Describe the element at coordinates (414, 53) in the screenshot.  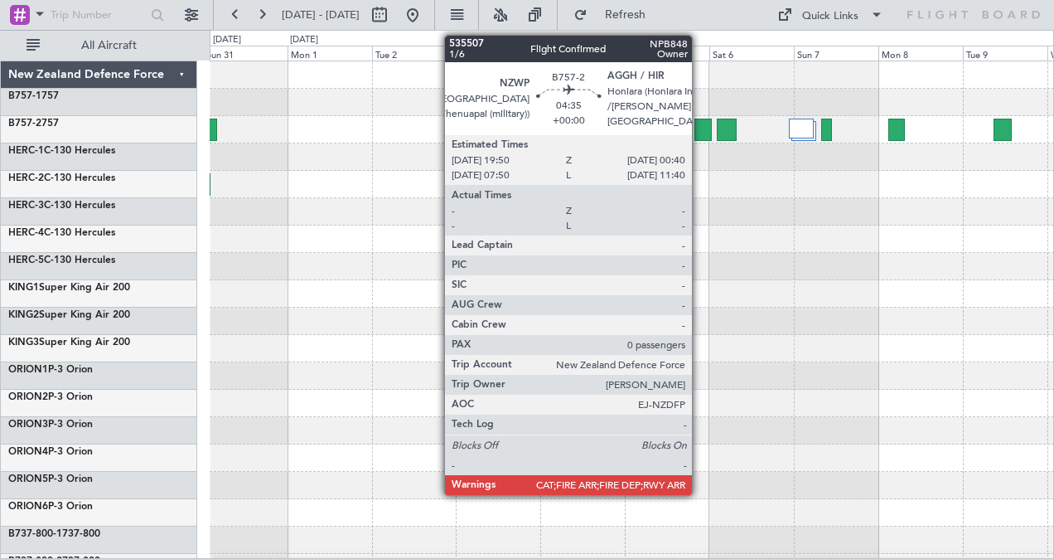
I see `div: Tue 2` at that location.